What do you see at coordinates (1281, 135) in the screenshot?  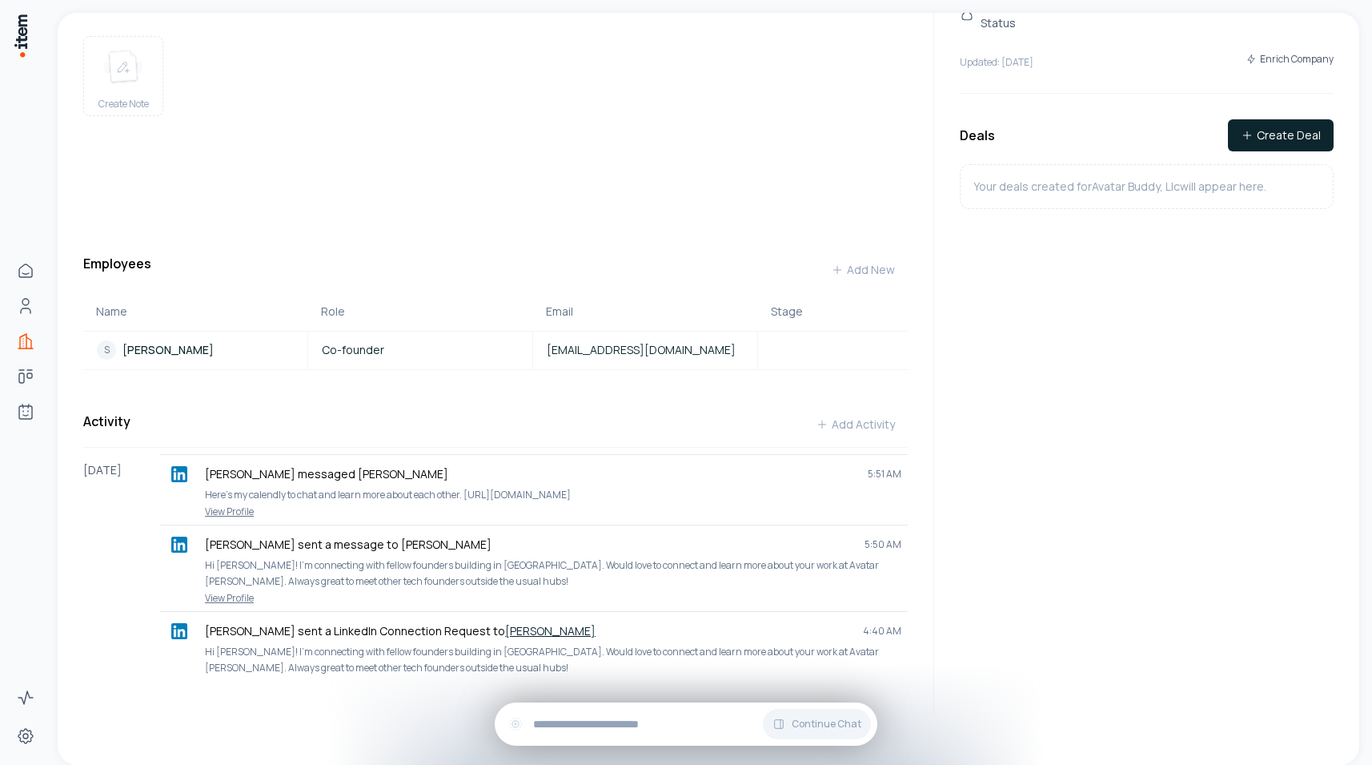 I see `button: Create Deal` at bounding box center [1281, 135].